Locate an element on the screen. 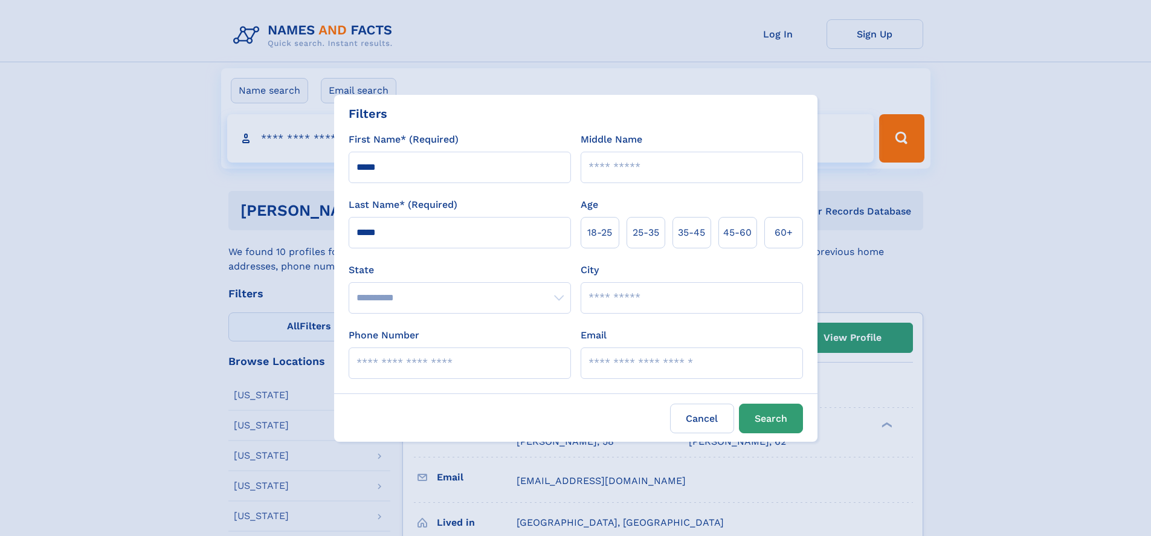 This screenshot has height=536, width=1151. label: Middle Name is located at coordinates (611, 140).